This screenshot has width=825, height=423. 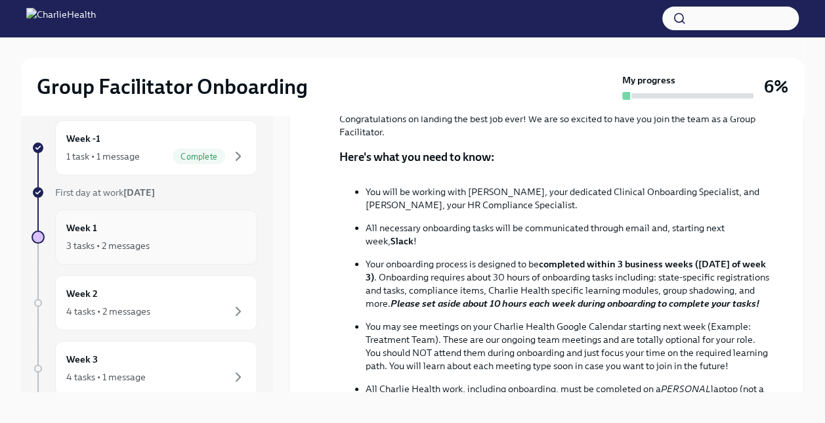 What do you see at coordinates (402, 241) in the screenshot?
I see `strong: Slack` at bounding box center [402, 241].